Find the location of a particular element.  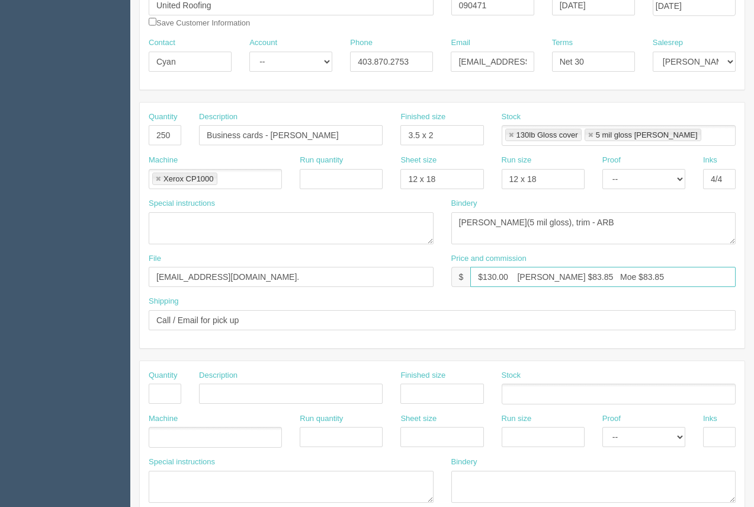

div: 130lb Gloss cover is located at coordinates (547, 135).